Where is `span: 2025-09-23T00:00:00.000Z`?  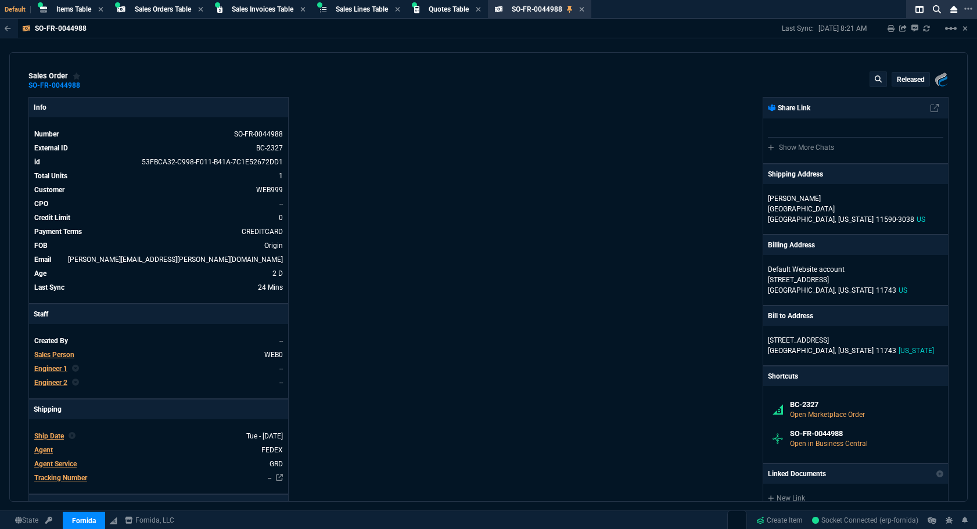
span: 2025-09-23T00:00:00.000Z is located at coordinates (264, 436).